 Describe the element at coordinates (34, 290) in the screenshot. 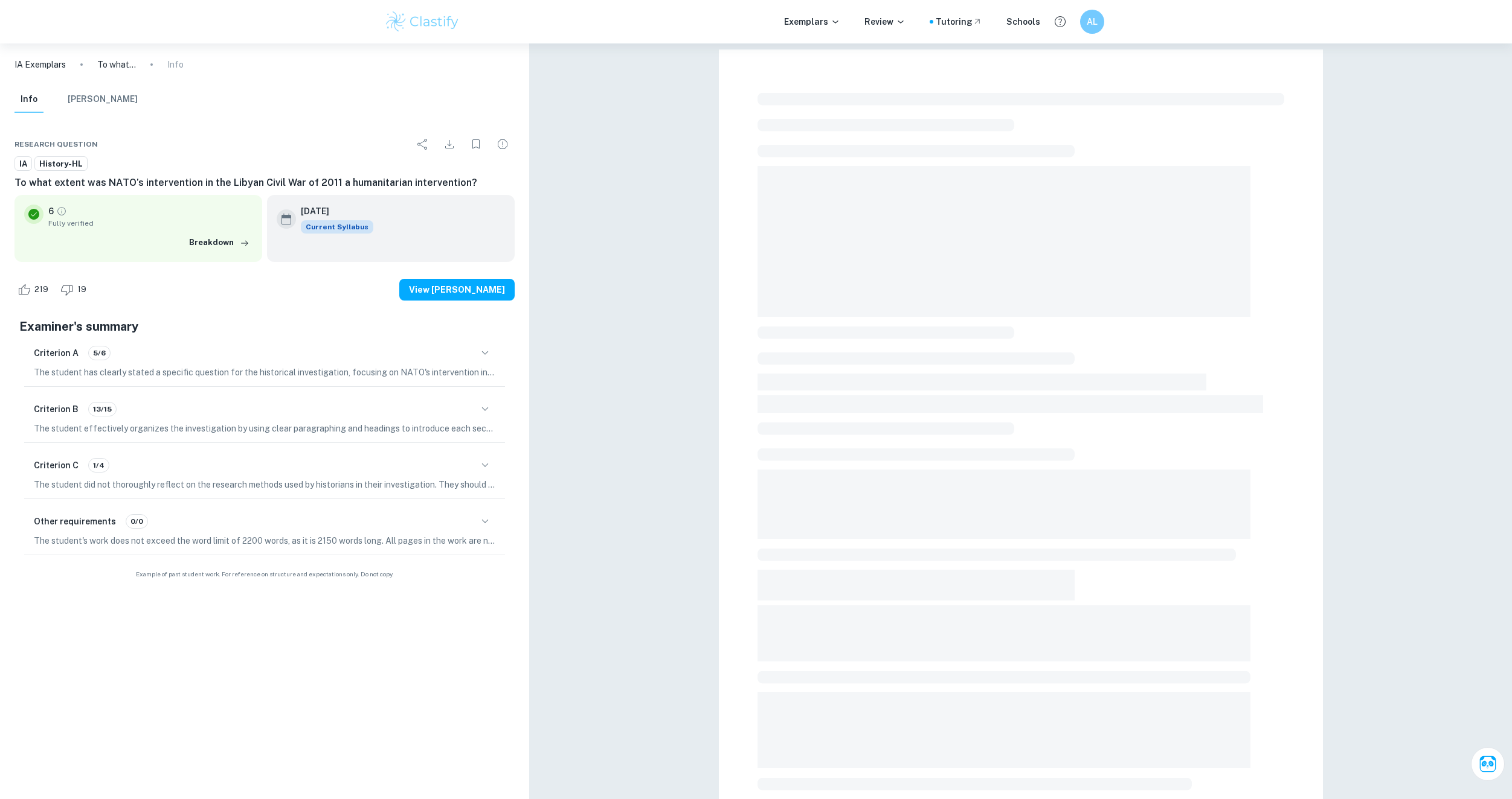

I see `div: Like` at that location.